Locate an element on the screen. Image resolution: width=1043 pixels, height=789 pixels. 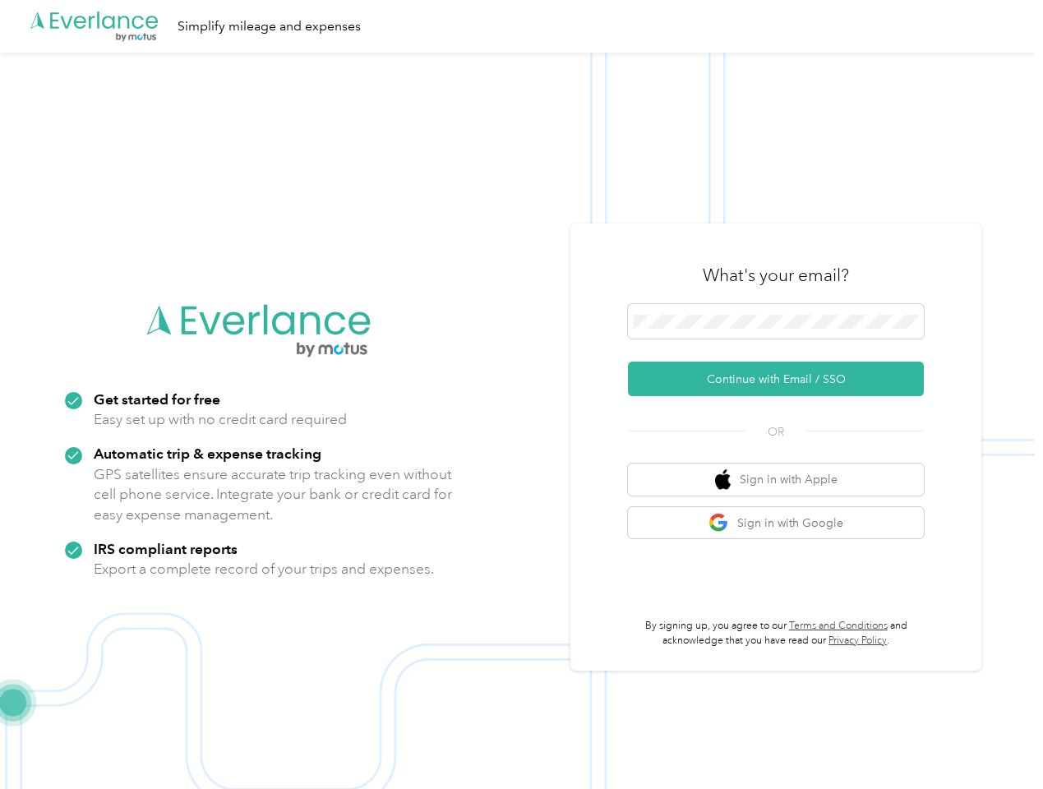
p: Export a complete record of your trips and expenses. is located at coordinates (264, 569).